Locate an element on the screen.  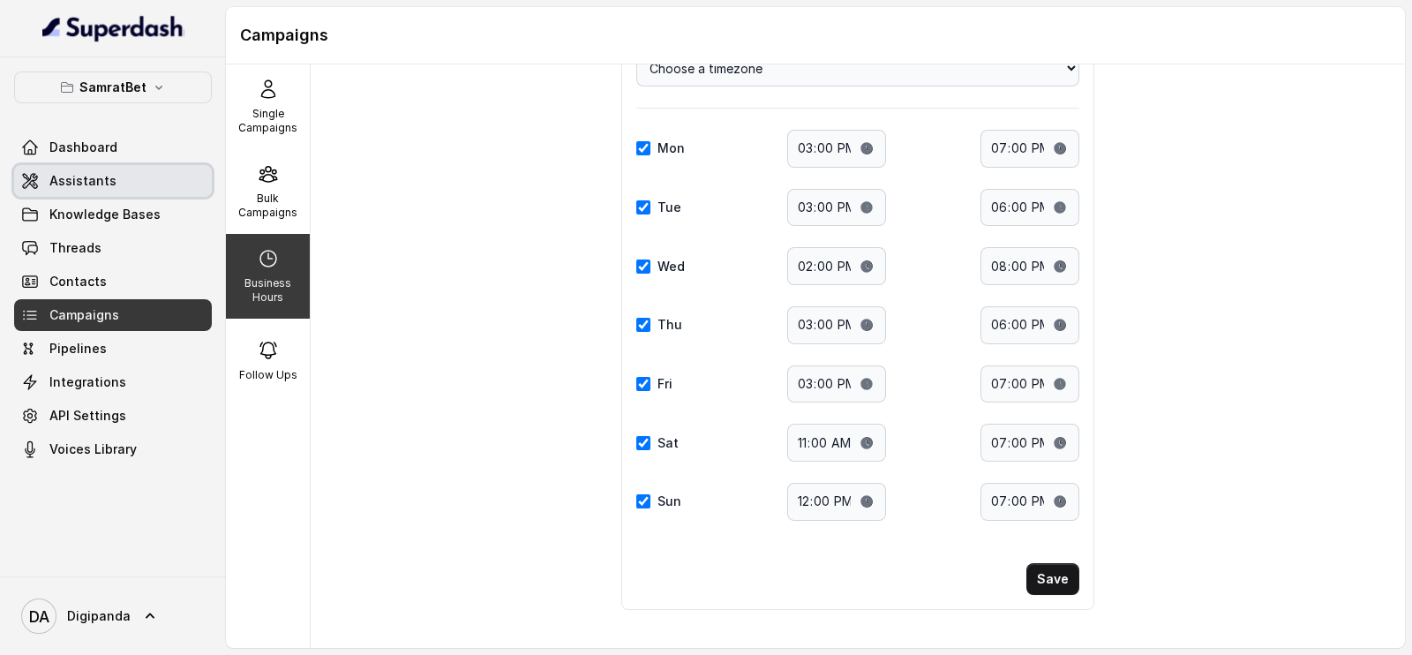
span: Contacts is located at coordinates (78, 281).